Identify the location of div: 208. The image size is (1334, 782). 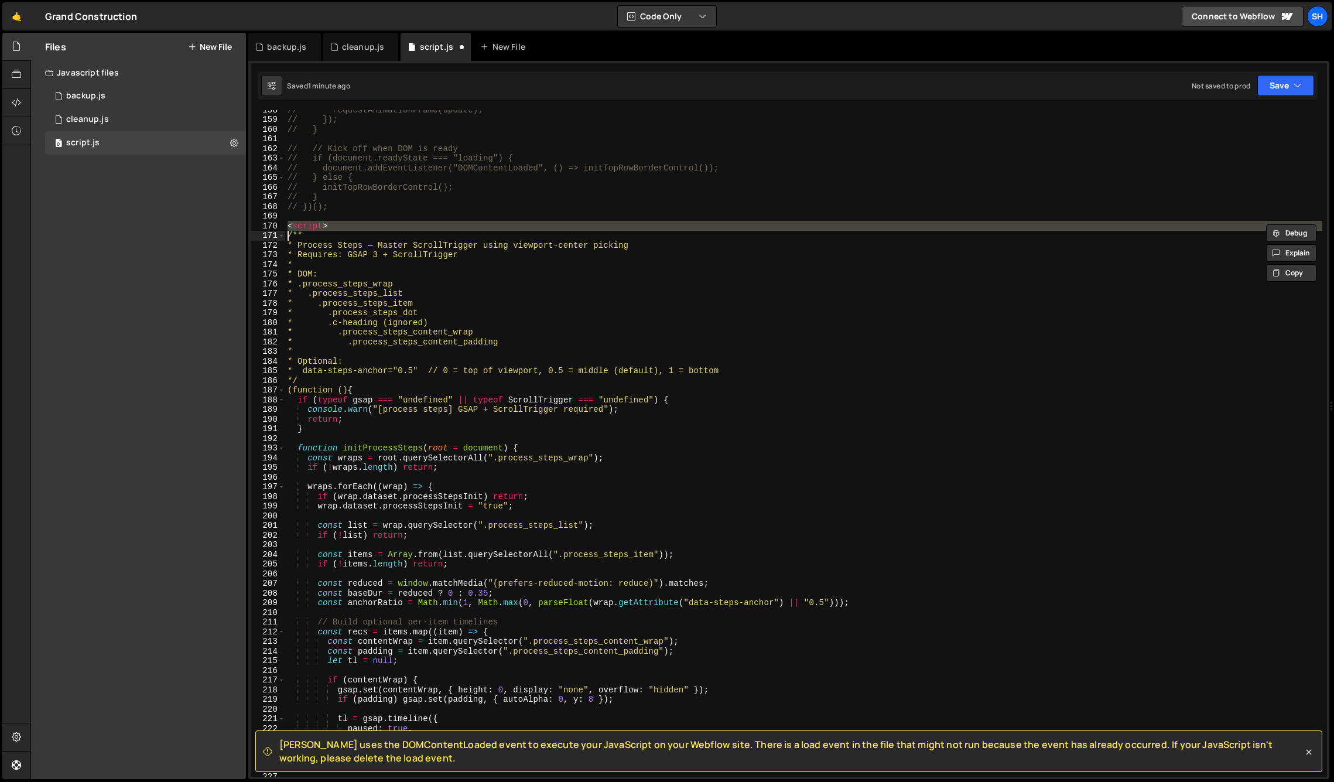
(268, 593).